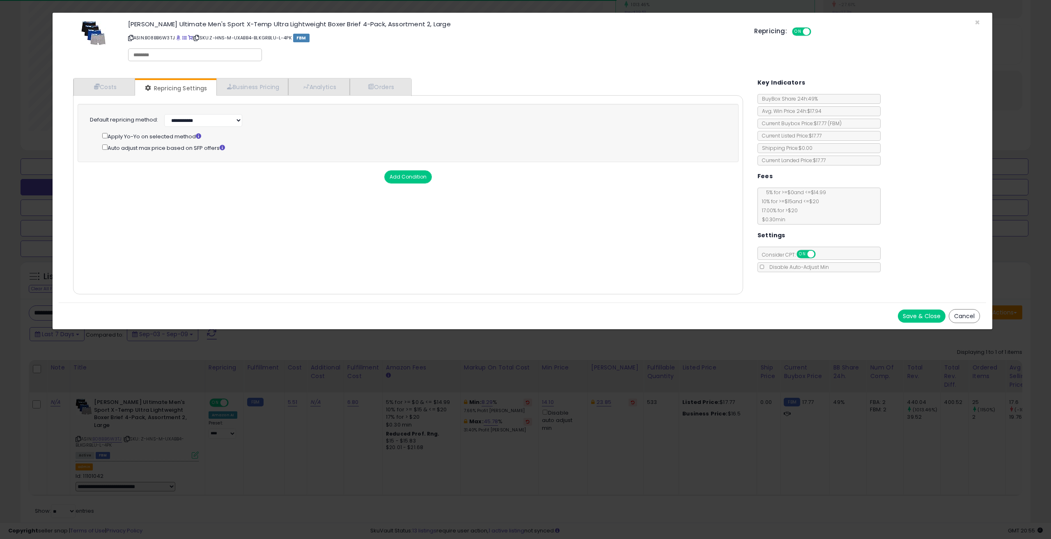 This screenshot has width=1051, height=539. What do you see at coordinates (770, 31) in the screenshot?
I see `h5: Repricing:` at bounding box center [770, 31].